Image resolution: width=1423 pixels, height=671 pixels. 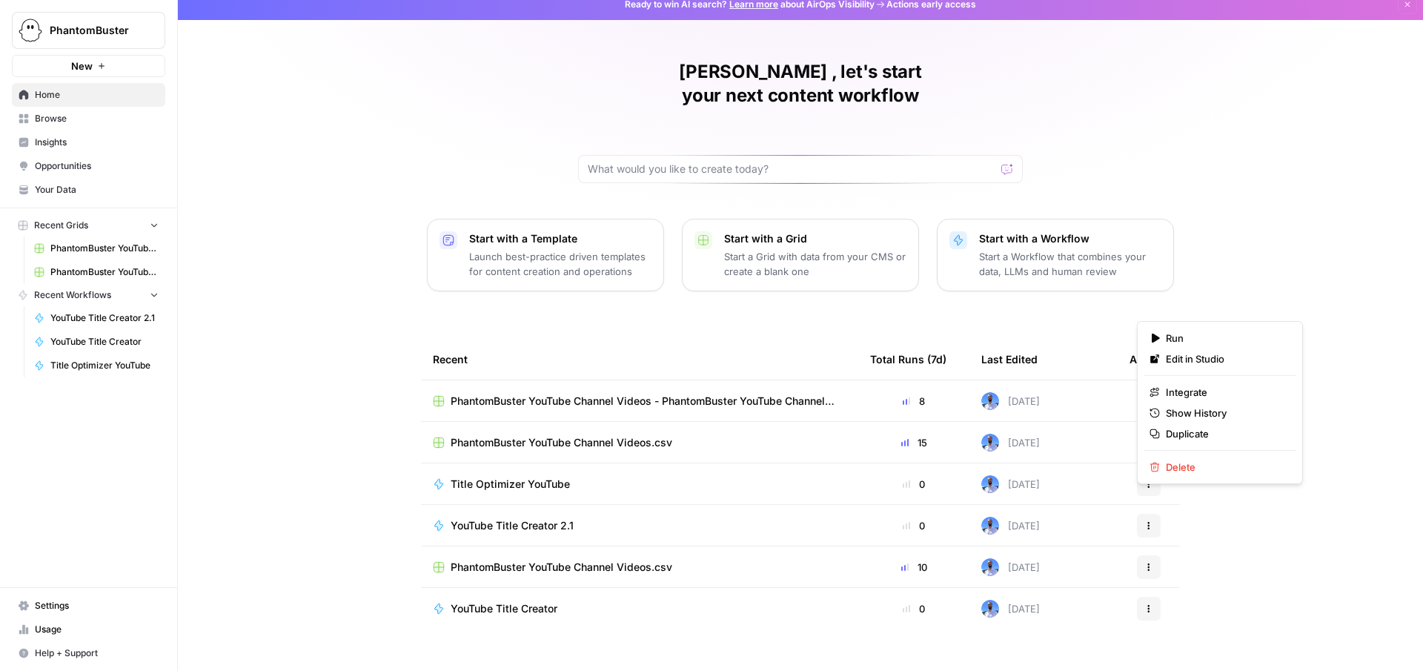 What do you see at coordinates (96, 166) in the screenshot?
I see `span: Opportunities` at bounding box center [96, 166].